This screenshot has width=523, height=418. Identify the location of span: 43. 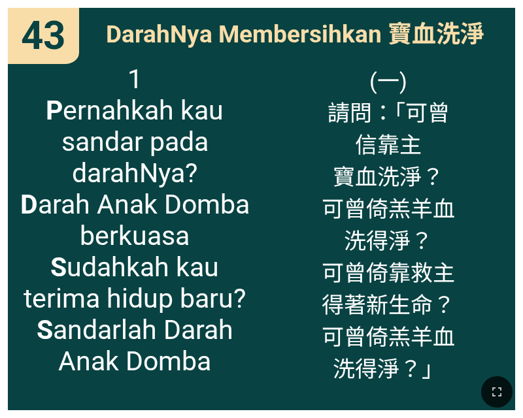
(43, 35).